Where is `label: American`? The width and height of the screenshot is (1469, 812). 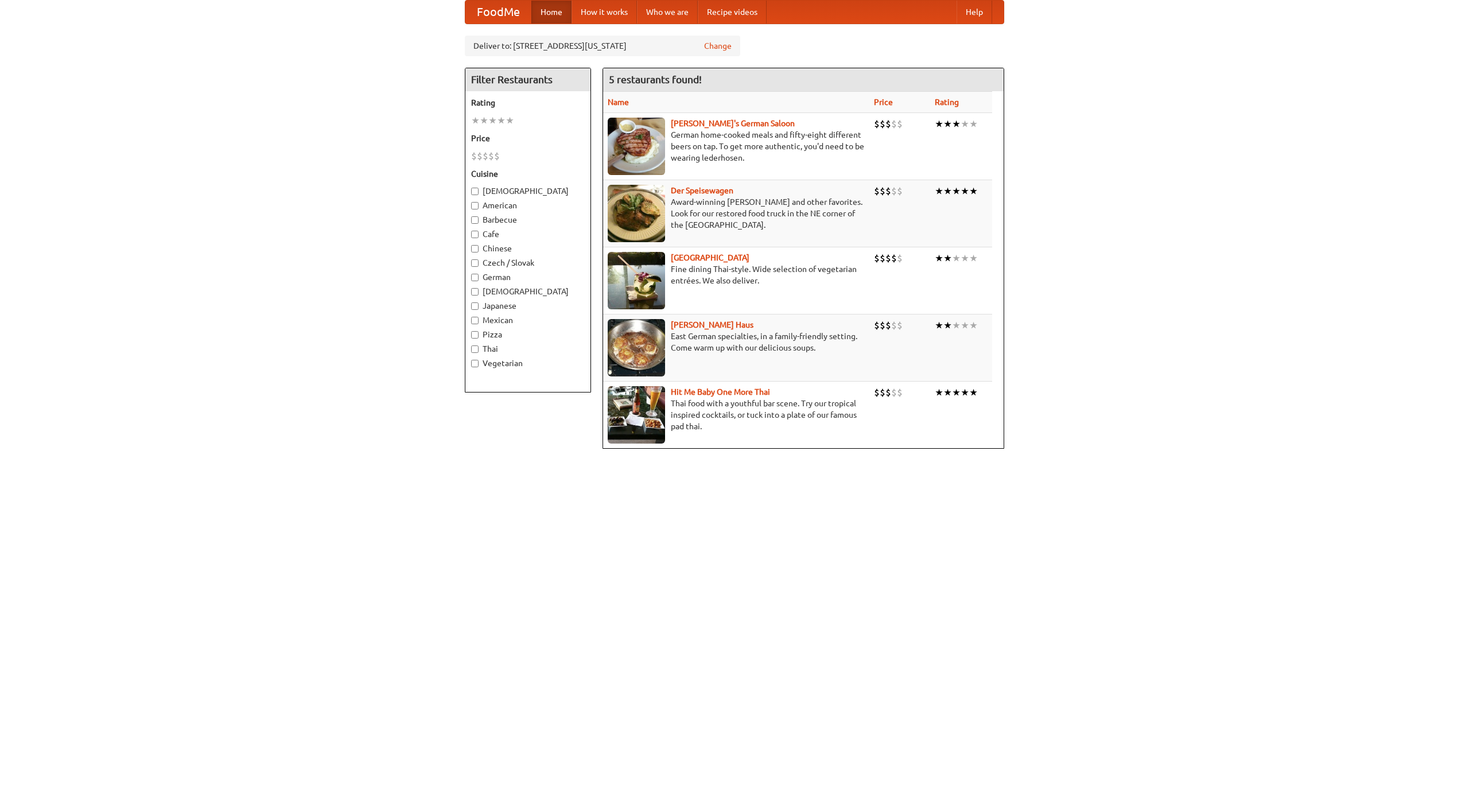 label: American is located at coordinates (528, 206).